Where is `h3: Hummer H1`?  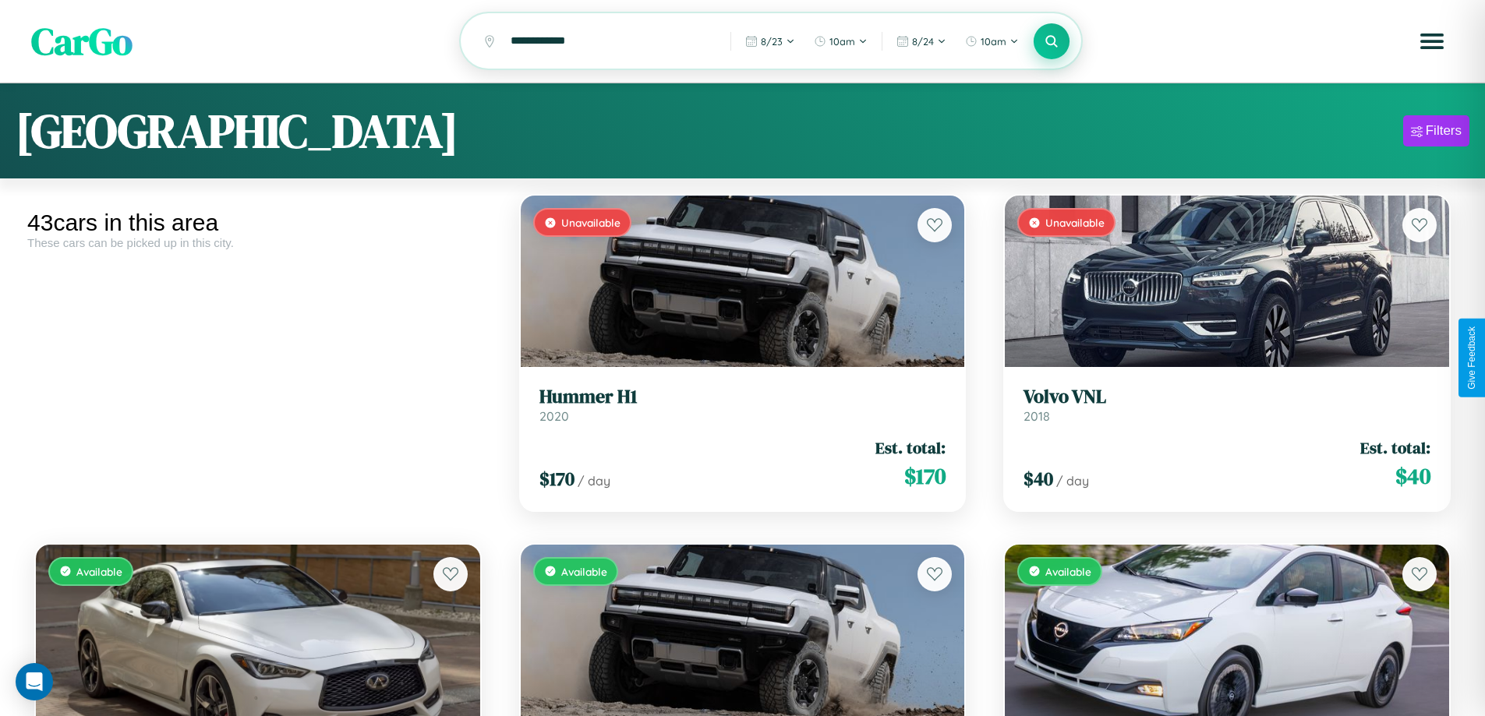 h3: Hummer H1 is located at coordinates (743, 397).